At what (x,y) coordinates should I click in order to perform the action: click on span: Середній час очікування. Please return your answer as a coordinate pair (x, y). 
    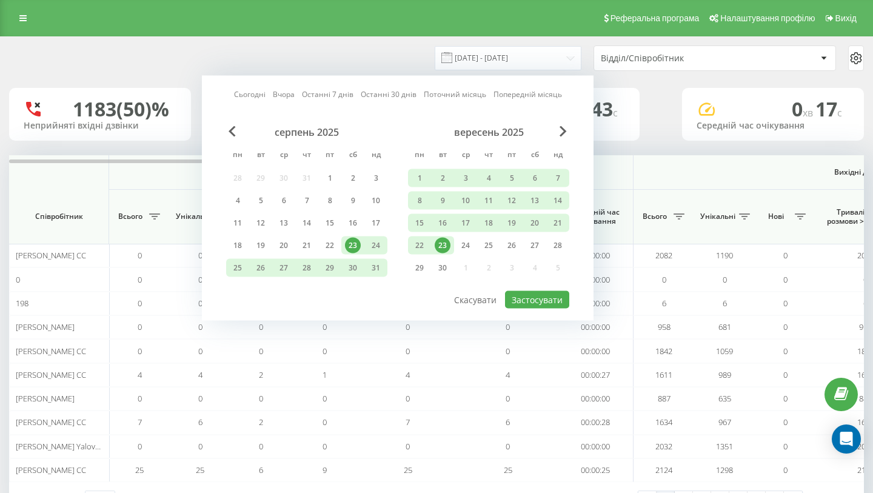
    Looking at the image, I should click on (595, 216).